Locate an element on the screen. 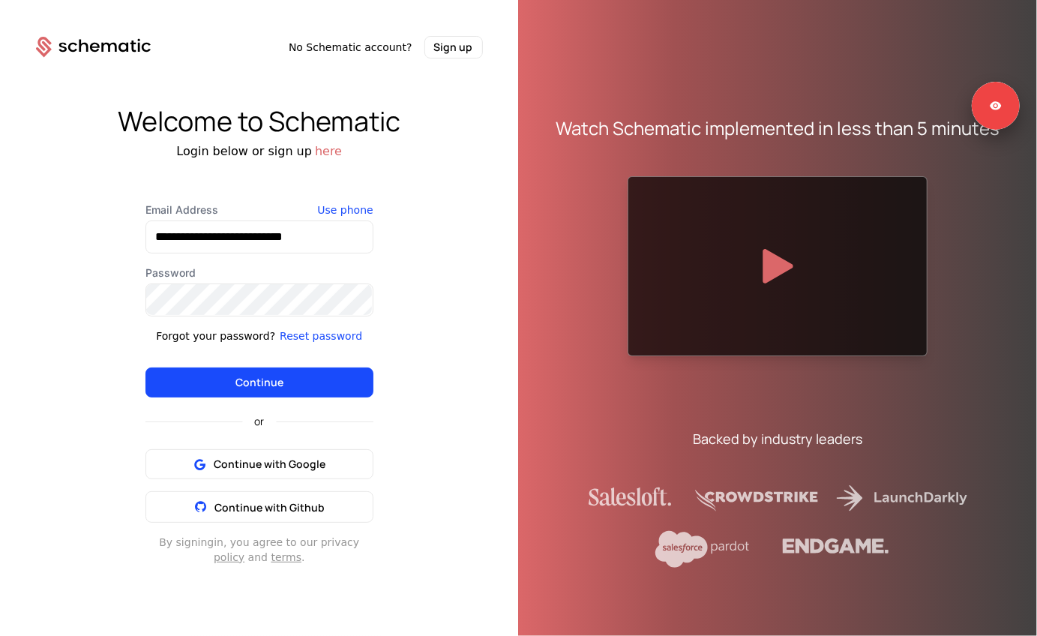 Image resolution: width=1037 pixels, height=636 pixels. div: Forgot your password? is located at coordinates (215, 336).